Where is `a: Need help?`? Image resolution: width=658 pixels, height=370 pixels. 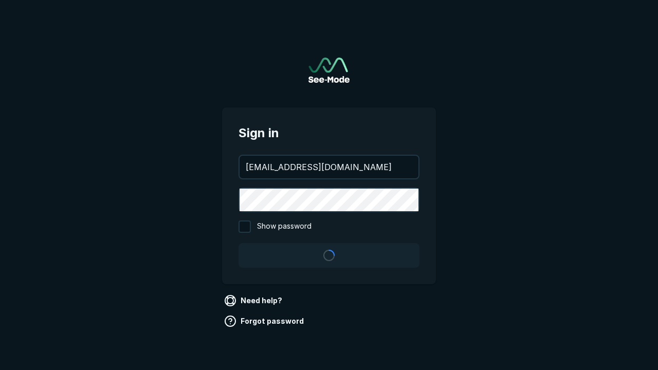
a: Need help? is located at coordinates (254, 301).